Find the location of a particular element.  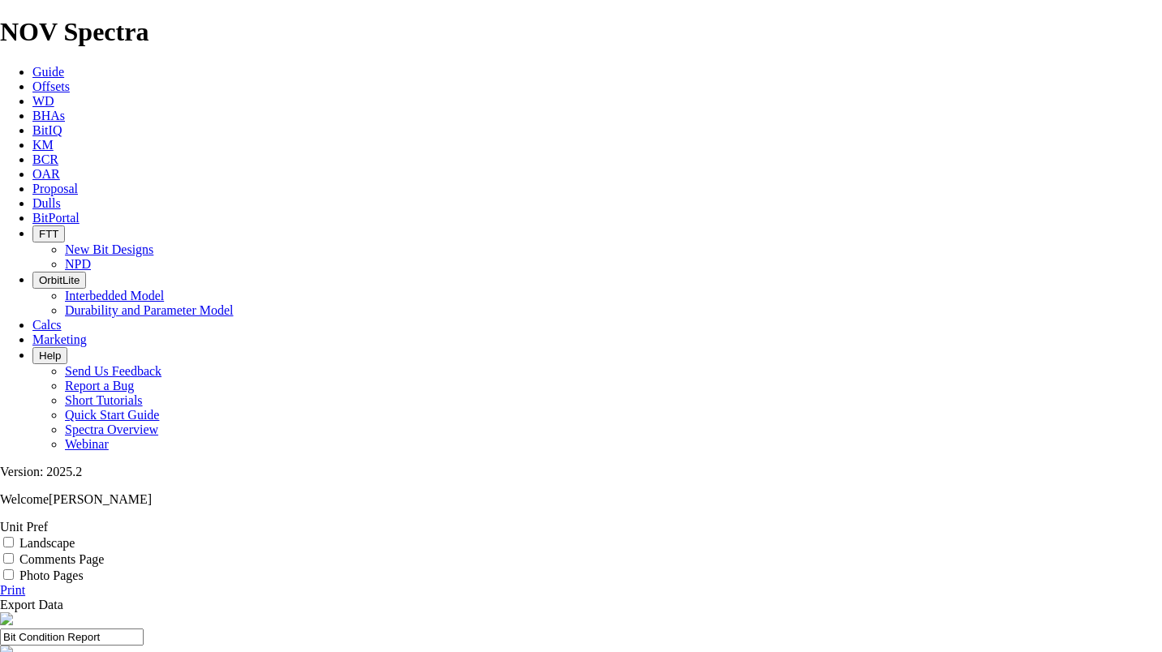

a: Send Us Feedback is located at coordinates (113, 371).